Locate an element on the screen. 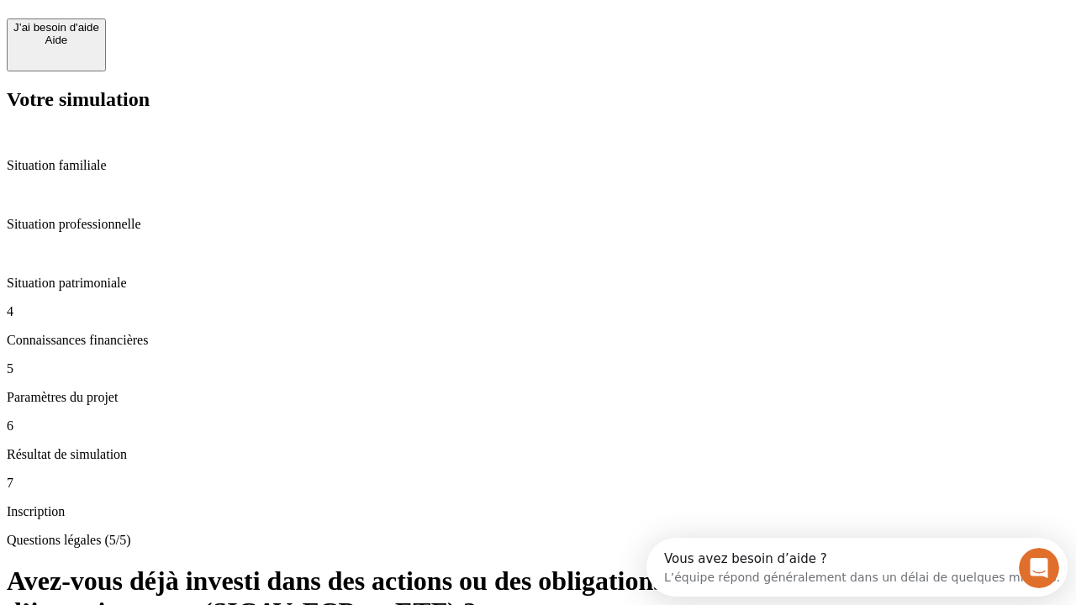 Image resolution: width=1076 pixels, height=605 pixels. p: Inscription is located at coordinates (538, 512).